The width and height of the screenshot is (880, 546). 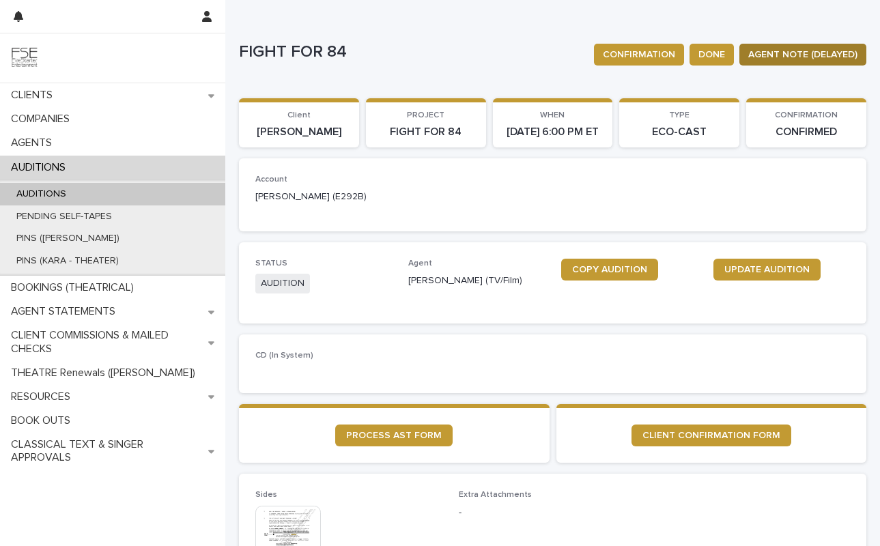 What do you see at coordinates (711, 55) in the screenshot?
I see `span: DONE` at bounding box center [711, 55].